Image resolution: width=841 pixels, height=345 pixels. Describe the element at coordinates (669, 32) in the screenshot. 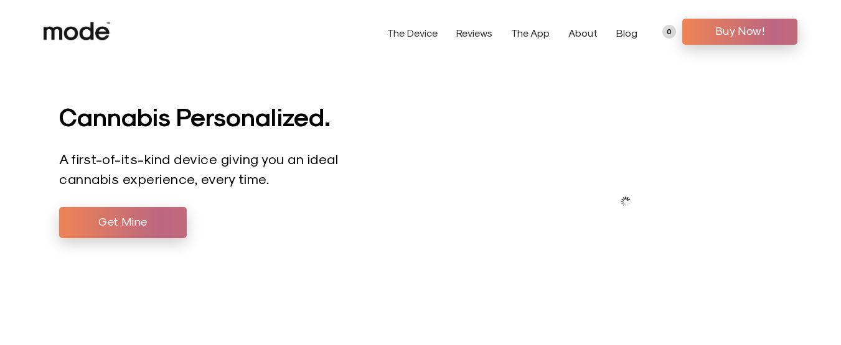

I see `a: 0` at that location.